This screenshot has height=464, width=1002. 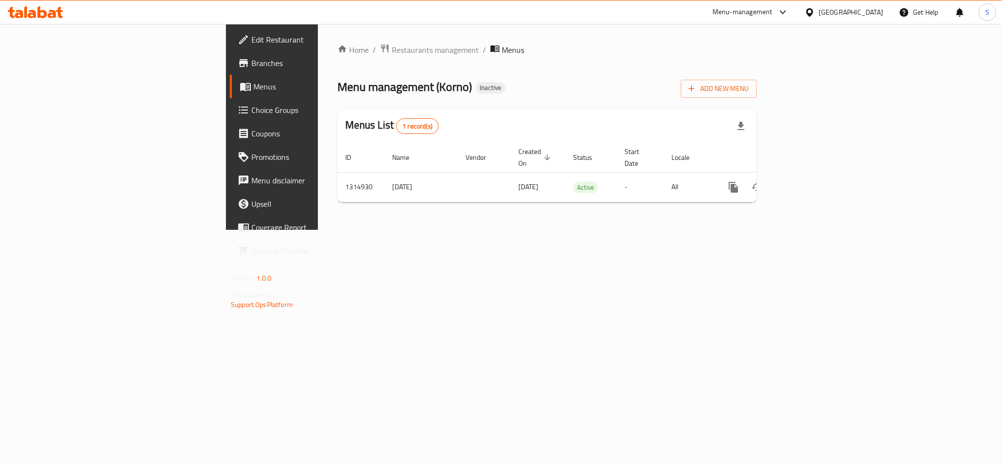 I want to click on span: ID, so click(x=354, y=157).